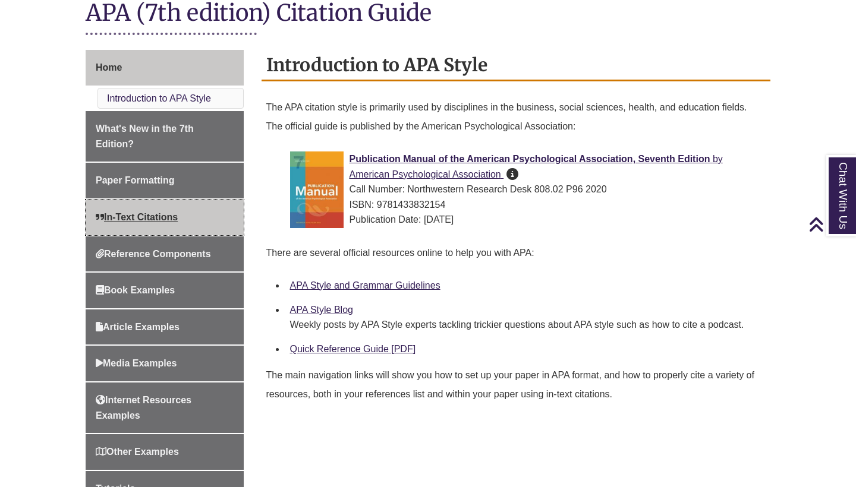 This screenshot has height=487, width=856. I want to click on a: What's New in the 7th Edition?, so click(165, 136).